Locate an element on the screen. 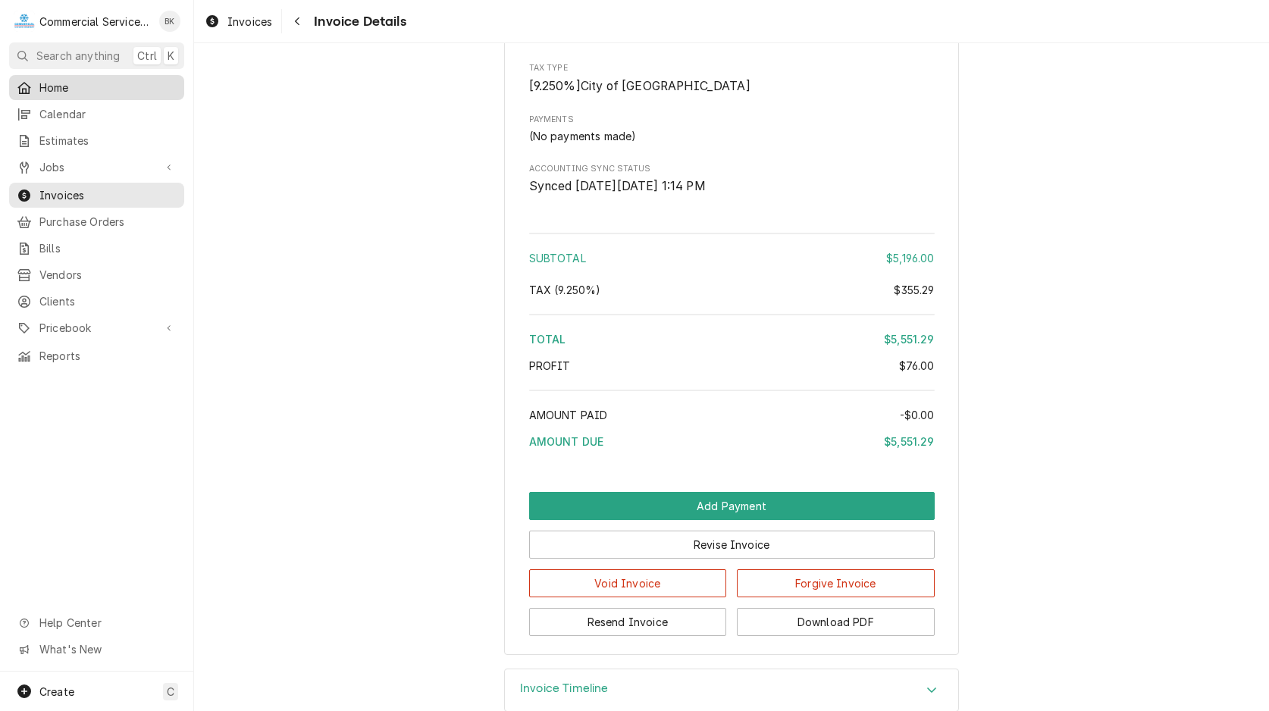 Image resolution: width=1269 pixels, height=711 pixels. div: Payments is located at coordinates (732, 129).